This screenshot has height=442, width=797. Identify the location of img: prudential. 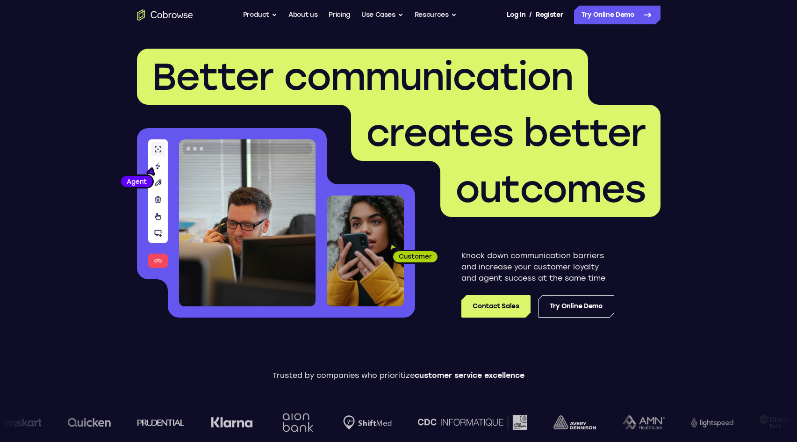
(158, 422).